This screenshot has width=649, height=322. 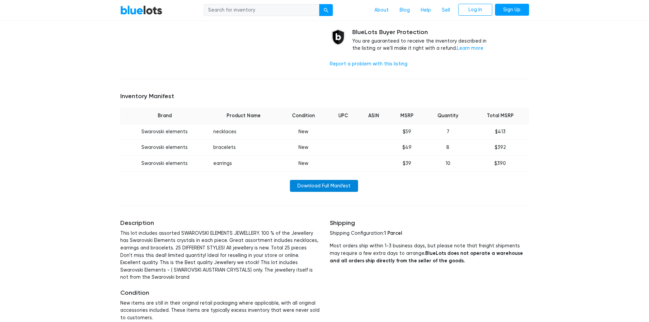 What do you see at coordinates (448, 132) in the screenshot?
I see `td: 7` at bounding box center [448, 132].